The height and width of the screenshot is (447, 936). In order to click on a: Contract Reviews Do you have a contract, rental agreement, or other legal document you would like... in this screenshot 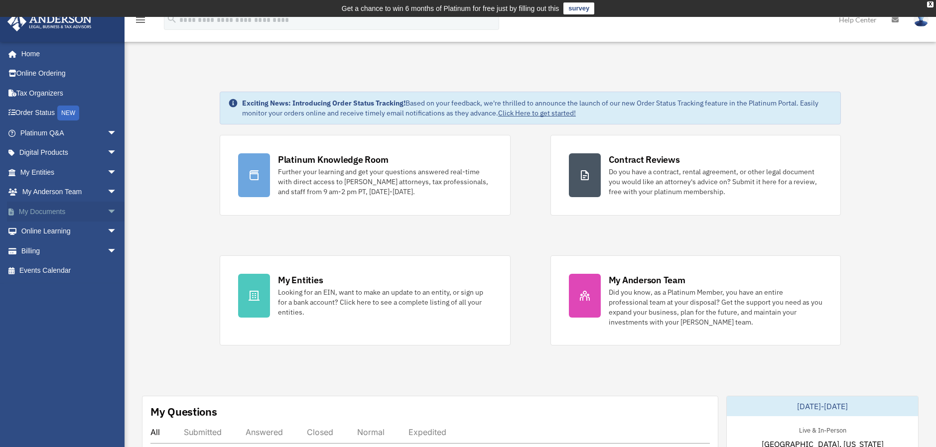, I will do `click(696, 175)`.